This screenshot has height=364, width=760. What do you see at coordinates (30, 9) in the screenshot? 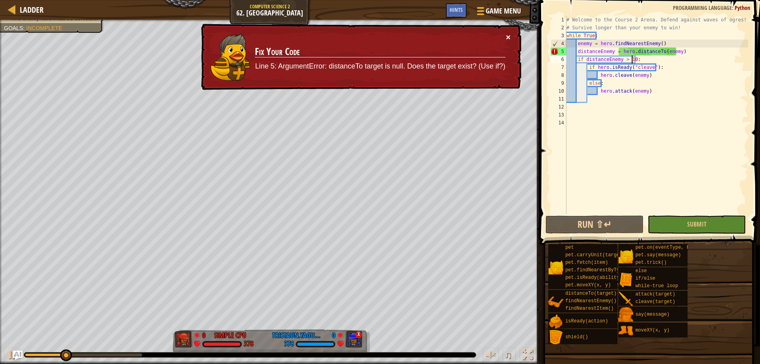
I see `a: Ladder` at bounding box center [30, 9].